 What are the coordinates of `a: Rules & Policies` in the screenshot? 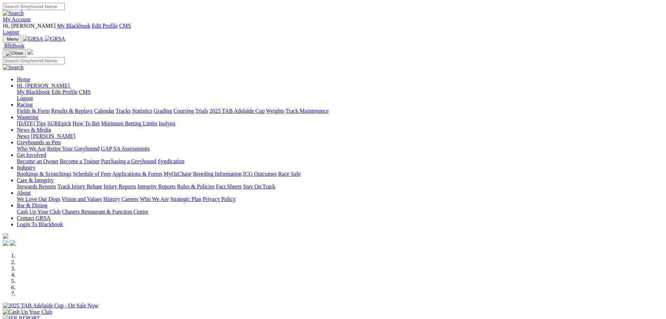 It's located at (196, 186).